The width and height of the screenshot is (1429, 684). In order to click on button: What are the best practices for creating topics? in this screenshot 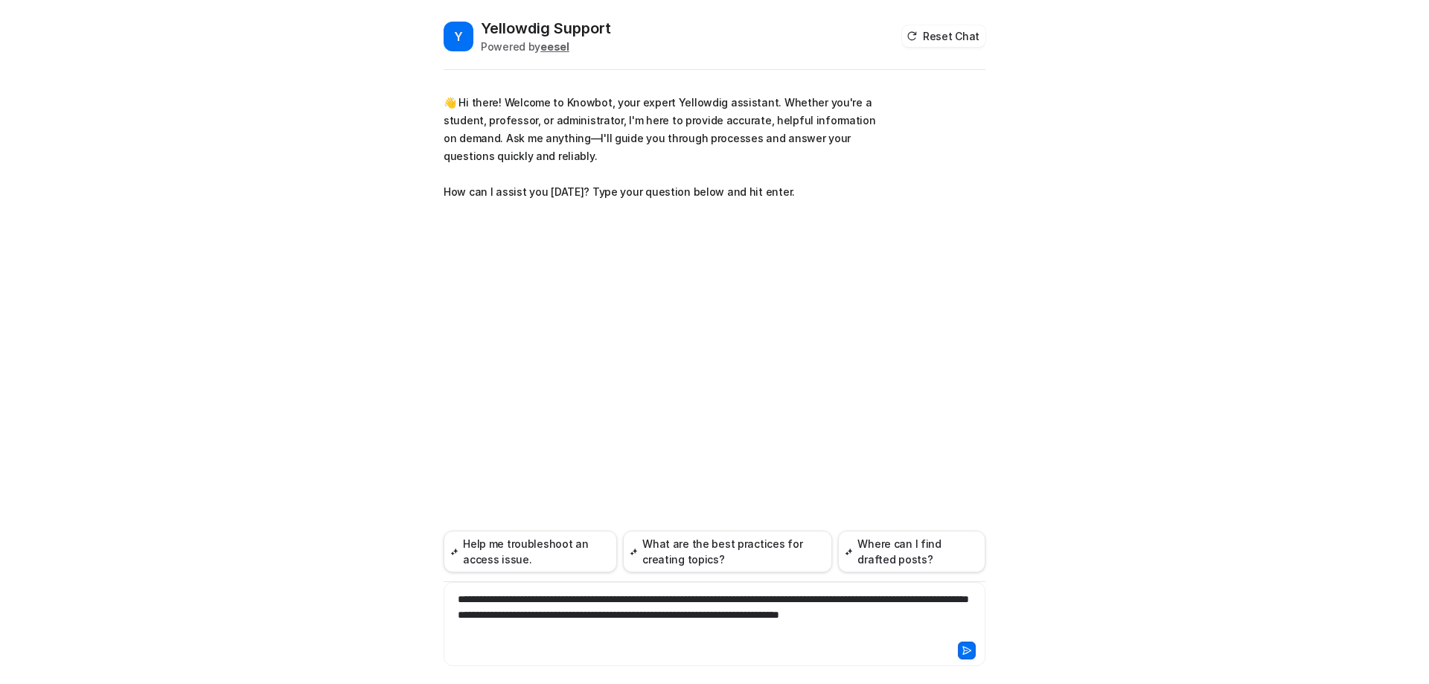, I will do `click(727, 552)`.